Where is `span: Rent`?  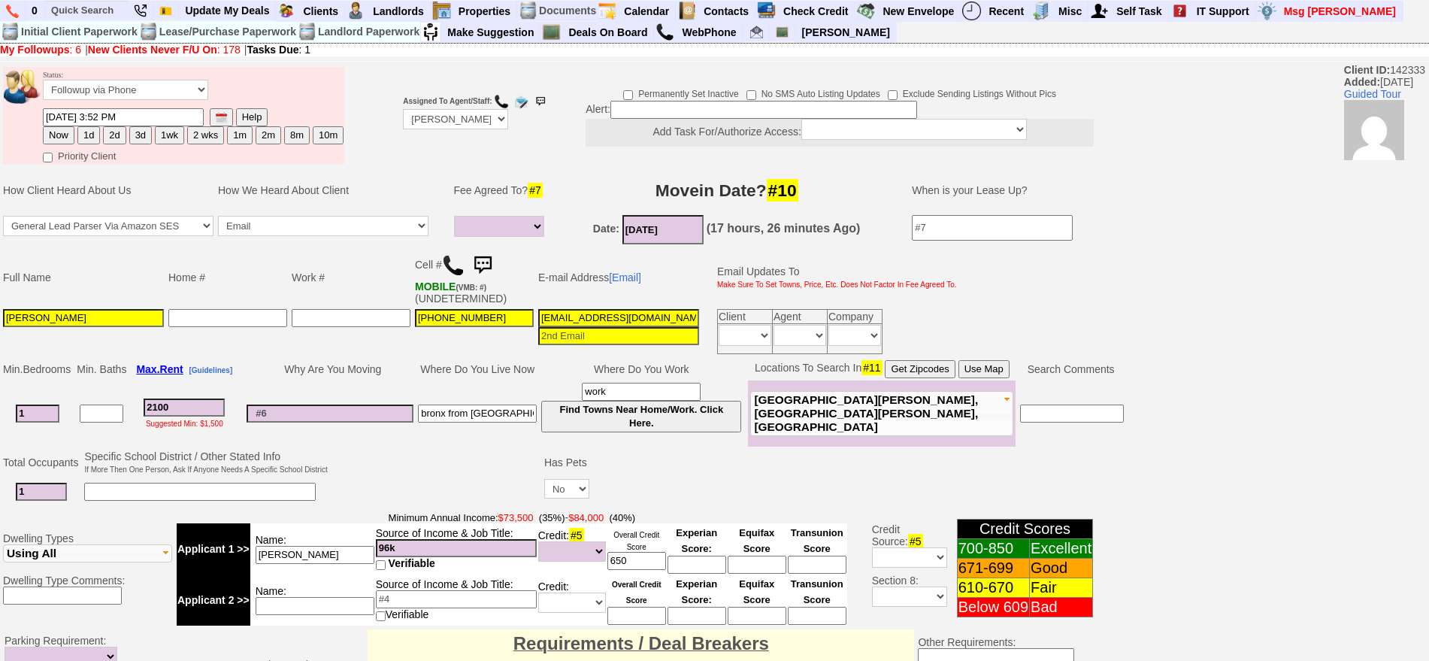 span: Rent is located at coordinates (171, 369).